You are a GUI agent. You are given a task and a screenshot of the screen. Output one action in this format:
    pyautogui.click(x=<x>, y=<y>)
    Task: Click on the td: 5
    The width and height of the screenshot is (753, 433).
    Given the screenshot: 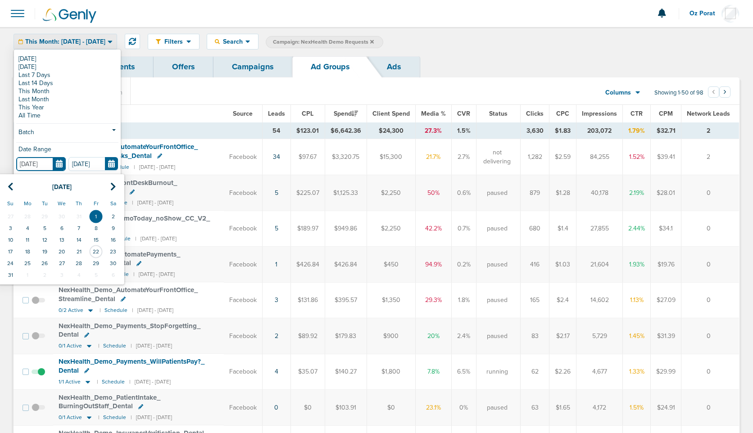 What is the action you would take?
    pyautogui.click(x=45, y=228)
    